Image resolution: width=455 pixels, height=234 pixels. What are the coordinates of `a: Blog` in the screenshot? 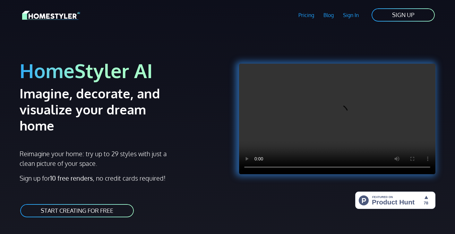 It's located at (328, 15).